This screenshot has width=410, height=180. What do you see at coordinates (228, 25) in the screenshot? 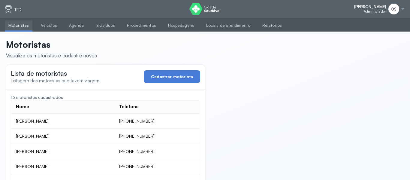
I see `a: Locais de atendimento` at bounding box center [228, 25].